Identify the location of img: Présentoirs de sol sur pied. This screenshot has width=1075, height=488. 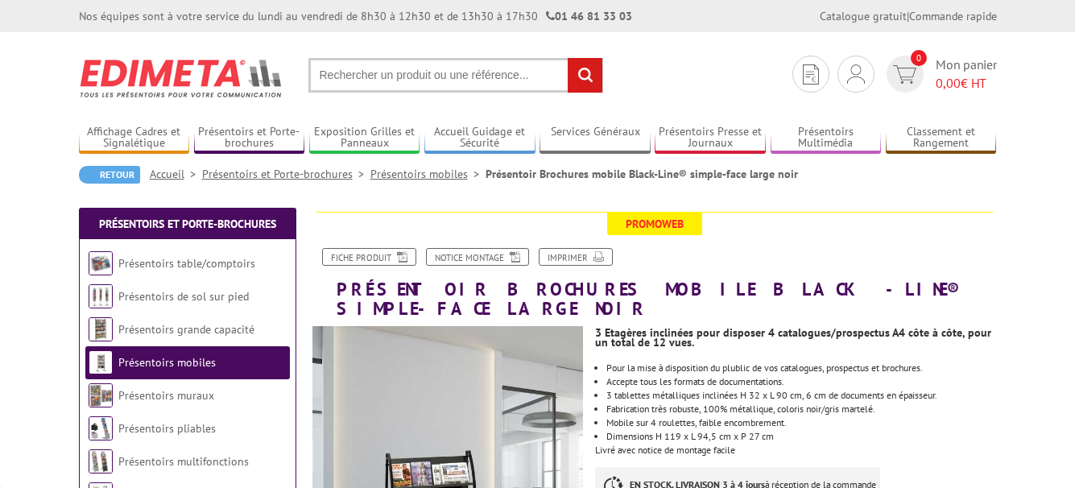
(101, 296).